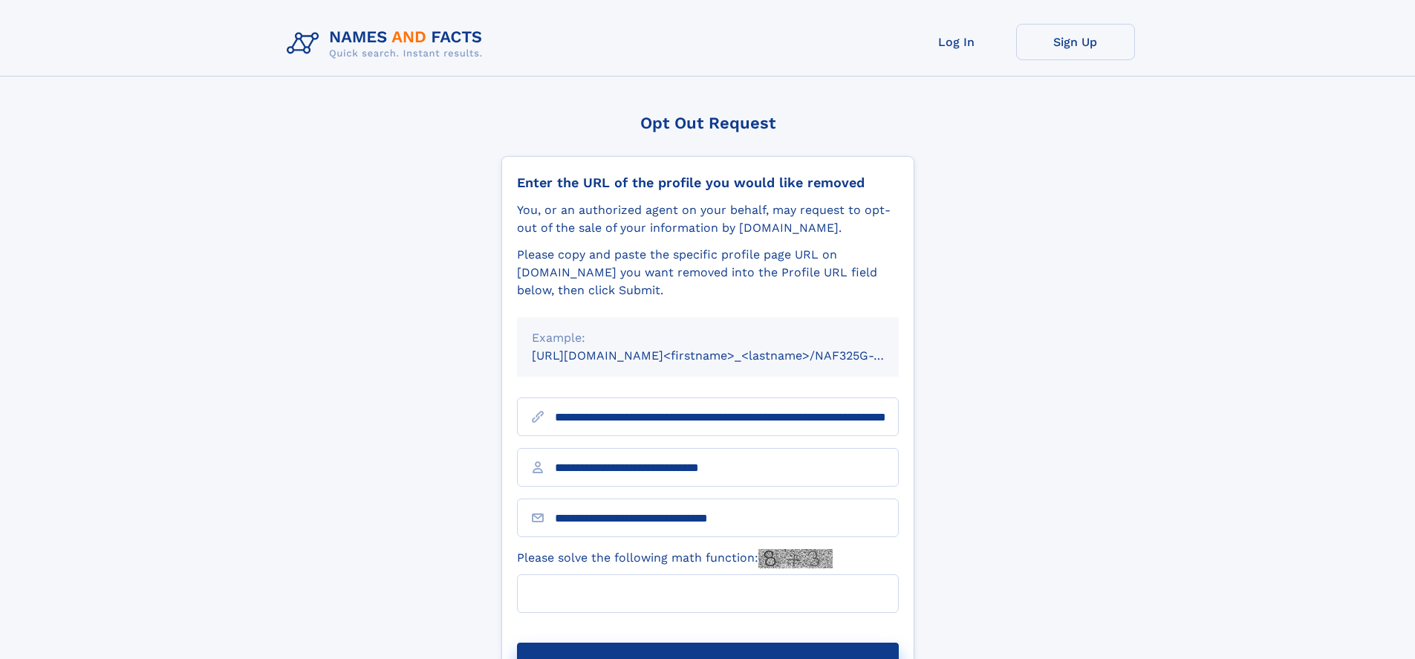 The height and width of the screenshot is (659, 1415). What do you see at coordinates (708, 183) in the screenshot?
I see `div: Enter the URL of the profile you would like removed` at bounding box center [708, 183].